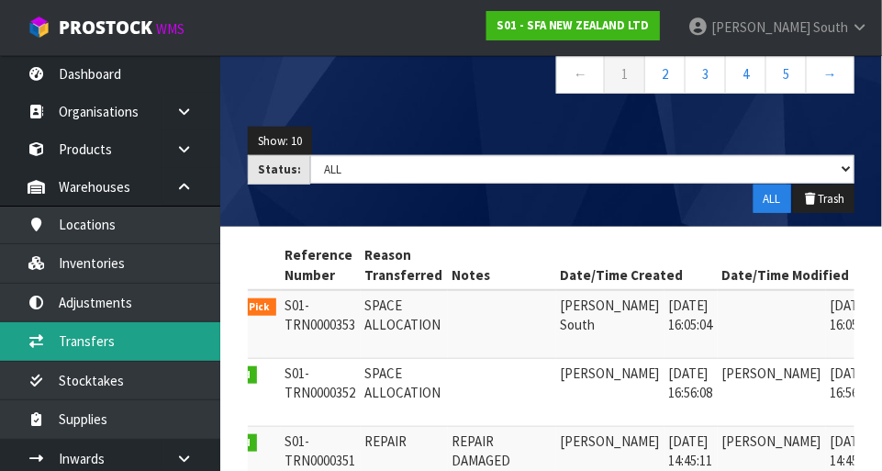 The height and width of the screenshot is (471, 882). What do you see at coordinates (279, 169) in the screenshot?
I see `strong: Status:` at bounding box center [279, 169].